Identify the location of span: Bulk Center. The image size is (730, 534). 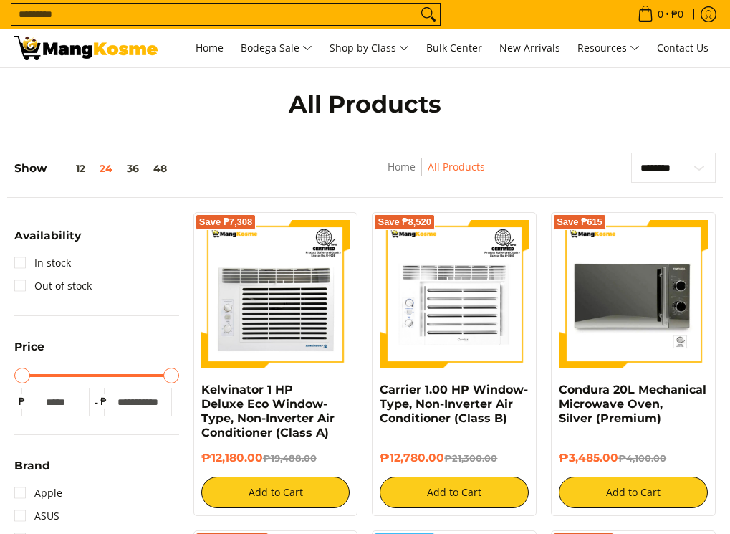
(454, 47).